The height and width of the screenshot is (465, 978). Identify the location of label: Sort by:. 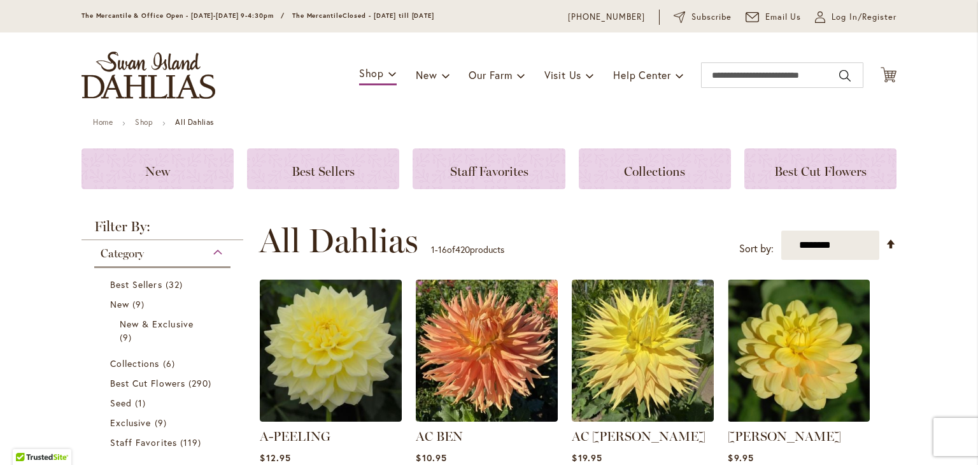
(756, 248).